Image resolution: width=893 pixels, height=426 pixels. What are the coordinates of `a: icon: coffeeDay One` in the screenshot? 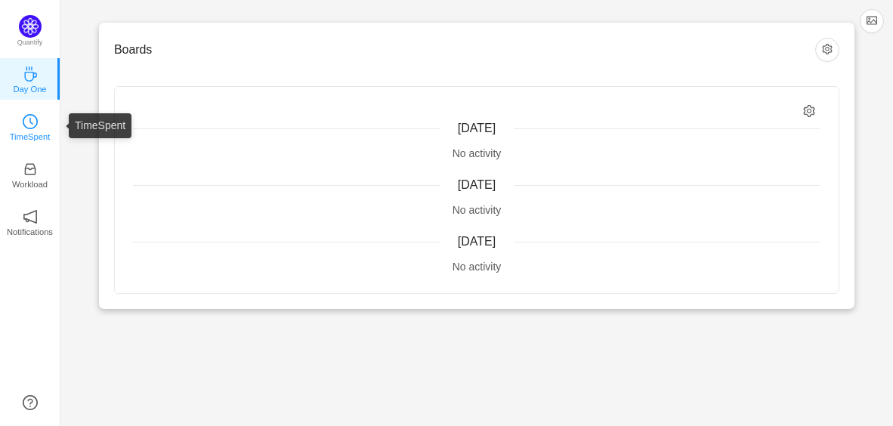 It's located at (30, 79).